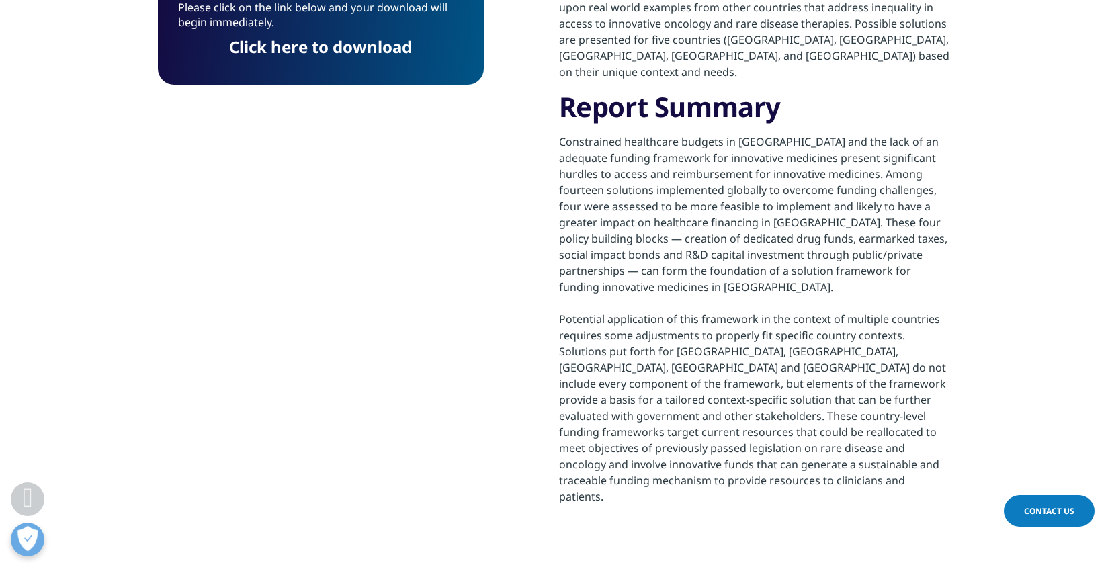 This screenshot has height=563, width=1108. What do you see at coordinates (1049, 511) in the screenshot?
I see `span: Contact Us` at bounding box center [1049, 511].